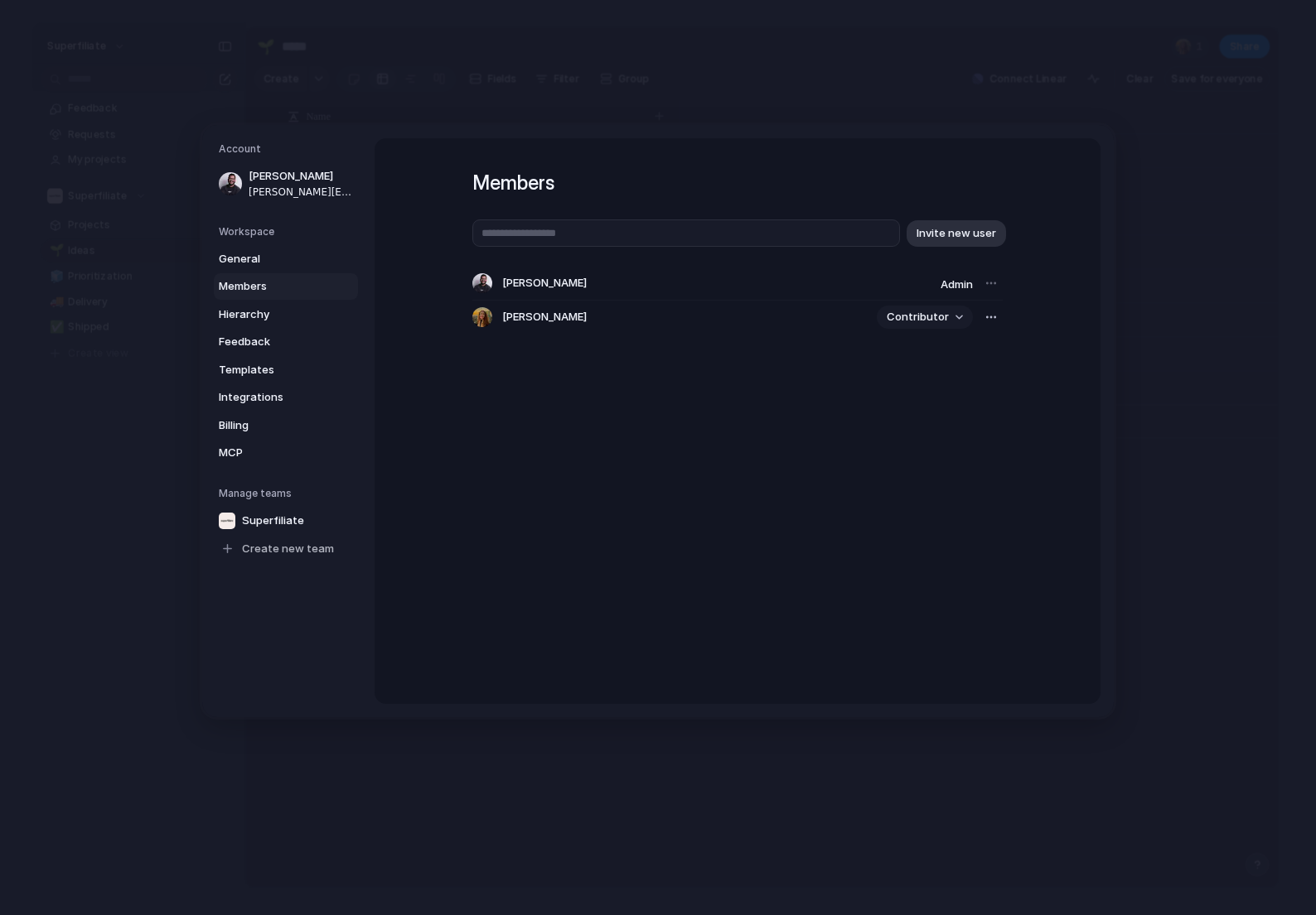 This screenshot has height=915, width=1316. What do you see at coordinates (288, 231) in the screenshot?
I see `h5: Workspace` at bounding box center [288, 231].